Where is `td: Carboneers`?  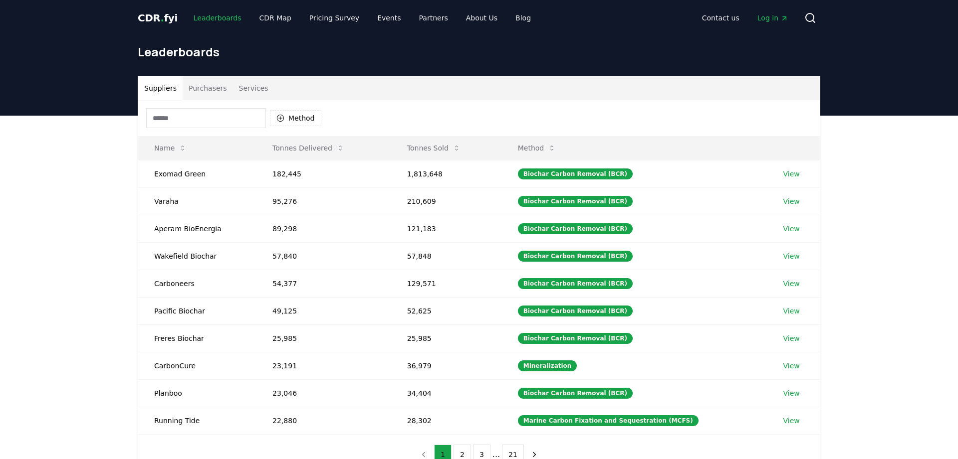
td: Carboneers is located at coordinates (197, 283).